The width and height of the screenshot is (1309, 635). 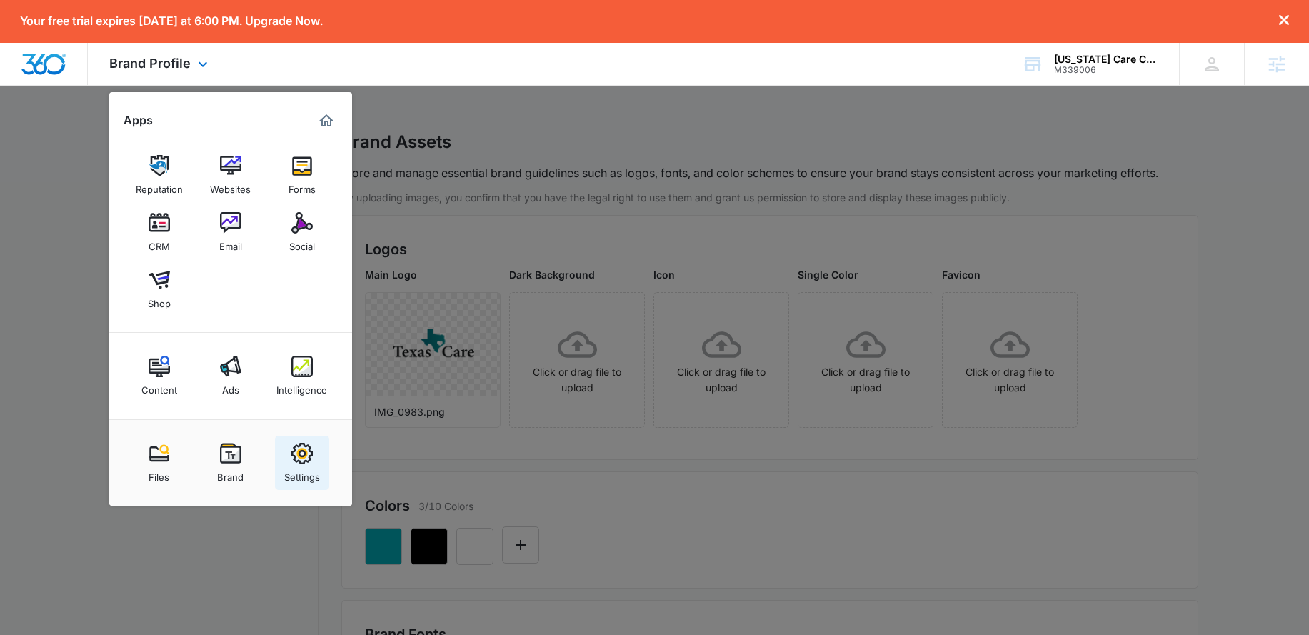 I want to click on a: Reputation, so click(x=159, y=175).